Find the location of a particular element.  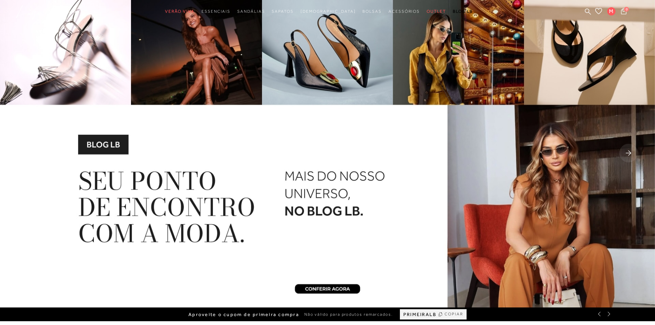

span: Acessórios is located at coordinates (404, 11).